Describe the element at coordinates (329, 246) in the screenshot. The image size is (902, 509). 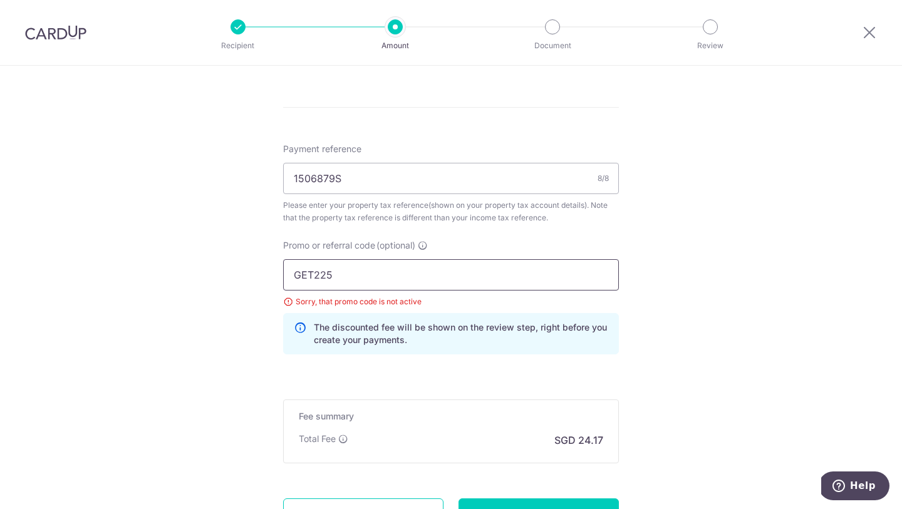
I see `span: Promo or referral code` at that location.